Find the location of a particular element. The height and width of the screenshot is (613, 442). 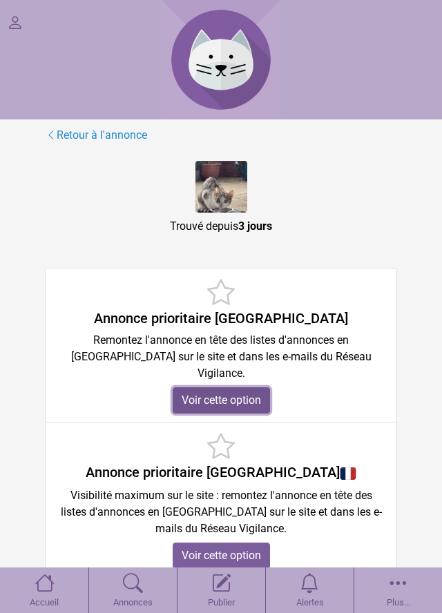

p: Visibilité maximum sur le site : remontez l'annonce en tête des listes d'annonces en [GEOGRAPHIC_... is located at coordinates (221, 512).